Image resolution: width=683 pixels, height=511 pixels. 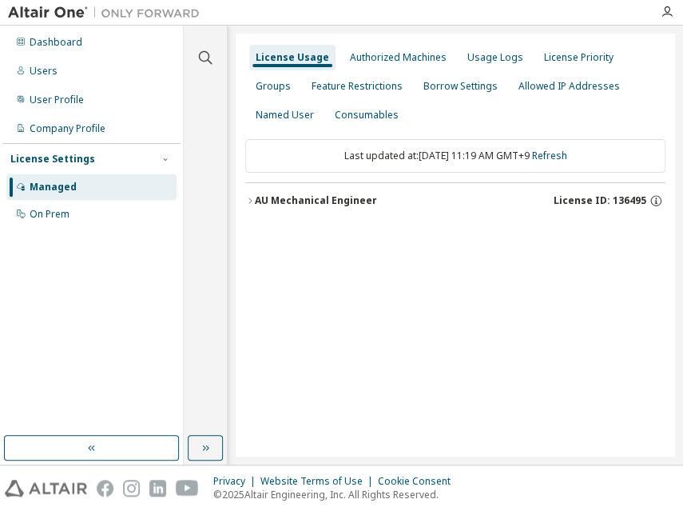 What do you see at coordinates (236, 481) in the screenshot?
I see `div: Privacy` at bounding box center [236, 481].